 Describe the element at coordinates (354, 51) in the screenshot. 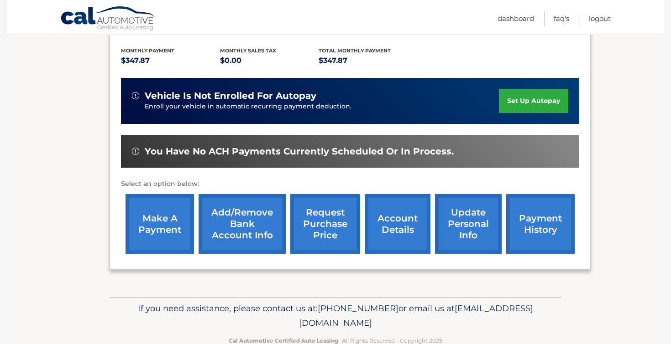

I see `span: Total Monthly Payment` at that location.